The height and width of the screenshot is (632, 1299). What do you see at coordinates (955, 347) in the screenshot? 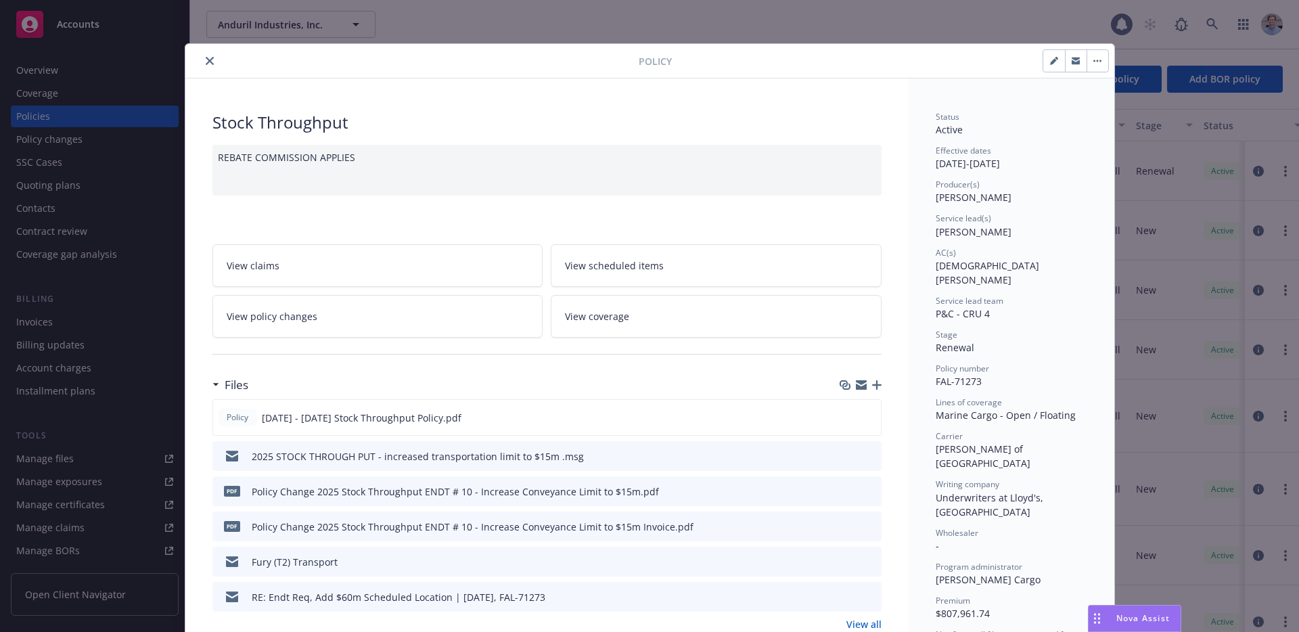
I see `span: Renewal` at bounding box center [955, 347].